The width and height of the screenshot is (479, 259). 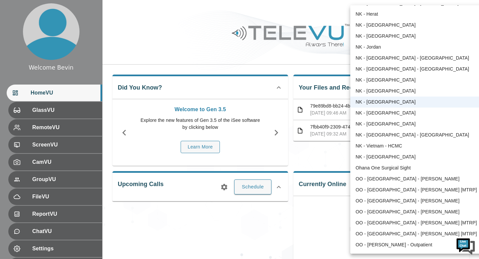 I want to click on img: Chat Widget, so click(x=466, y=245).